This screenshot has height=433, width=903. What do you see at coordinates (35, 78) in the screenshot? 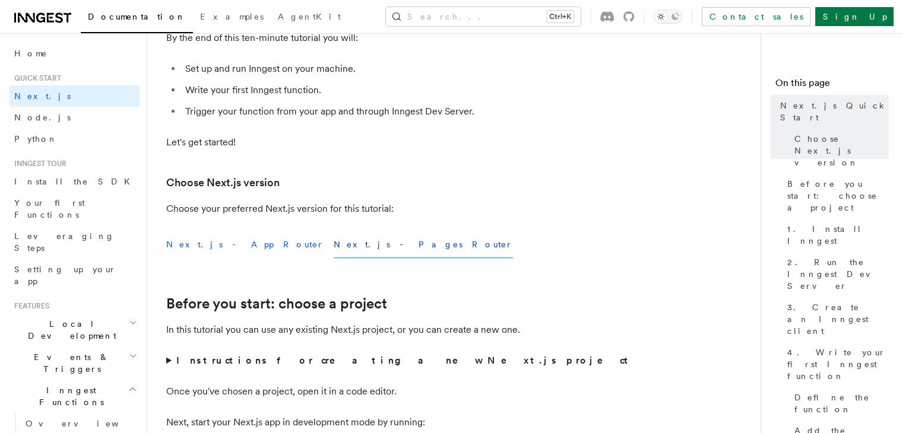
I see `span: Quick start` at bounding box center [35, 78].